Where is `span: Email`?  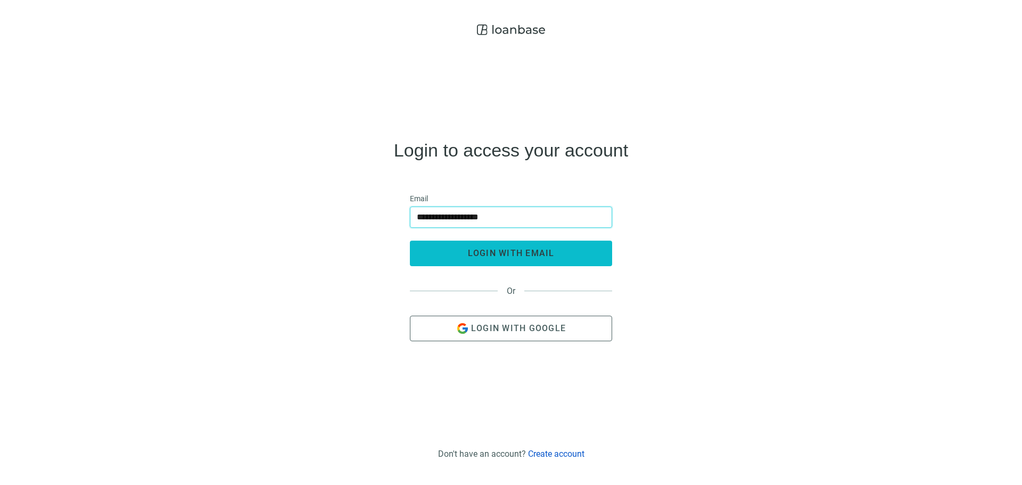
span: Email is located at coordinates (419, 199).